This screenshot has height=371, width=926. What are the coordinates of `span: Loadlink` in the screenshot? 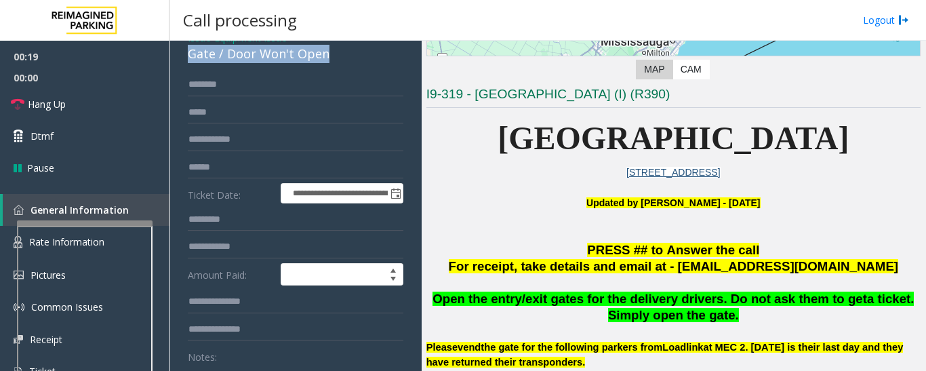 It's located at (683, 347).